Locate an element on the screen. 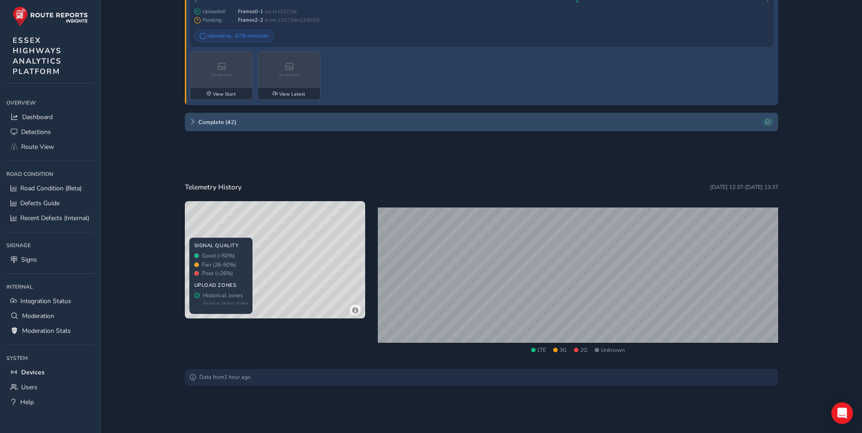 The image size is (862, 433). div: Road Condition is located at coordinates (50, 174).